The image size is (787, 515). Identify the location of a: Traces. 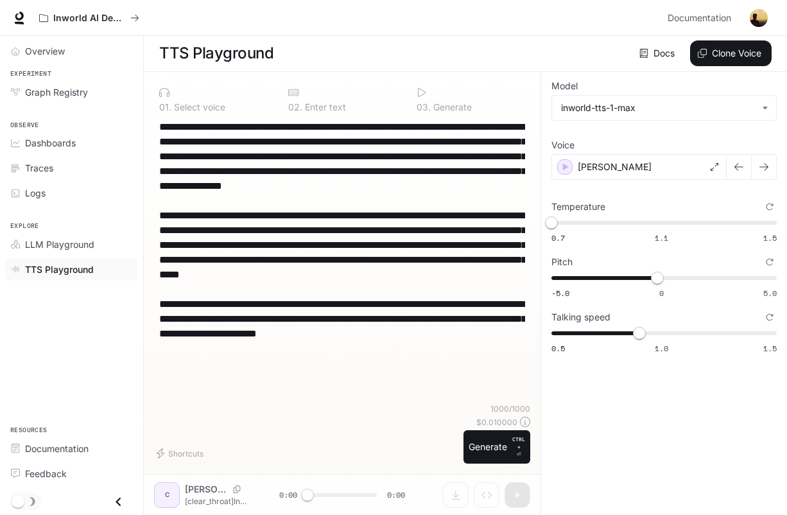
(71, 167).